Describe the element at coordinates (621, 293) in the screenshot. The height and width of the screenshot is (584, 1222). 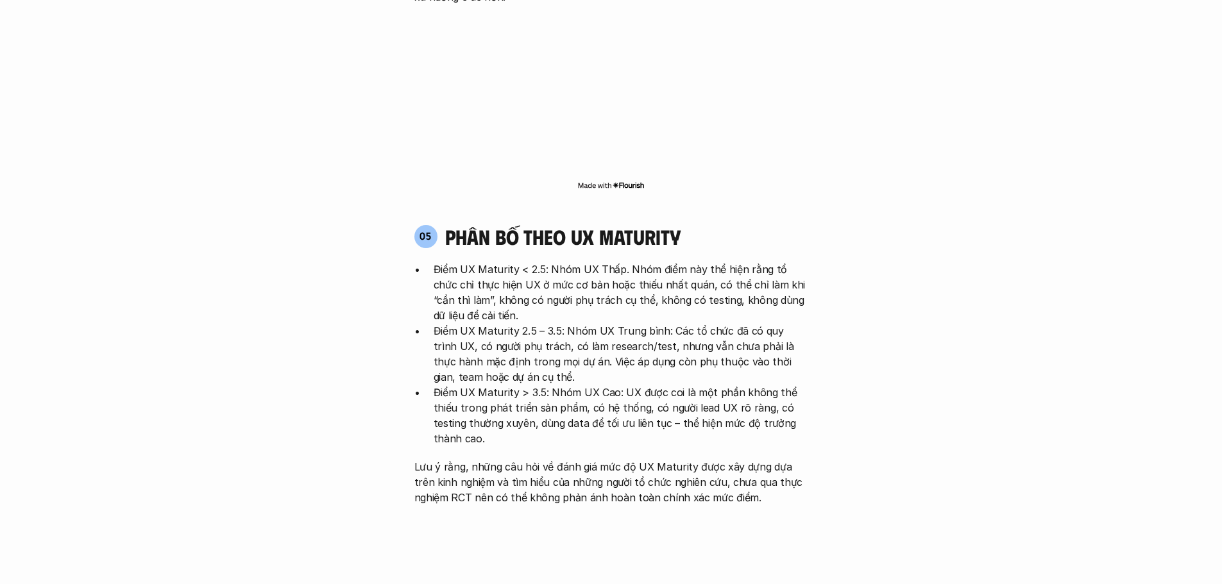
I see `p: Điểm UX Maturity < 2.5: Nhóm UX Thấp. Nhóm điểm này thể hiện rằng tổ chức chỉ thực hiện UX ở mức ...` at that location.